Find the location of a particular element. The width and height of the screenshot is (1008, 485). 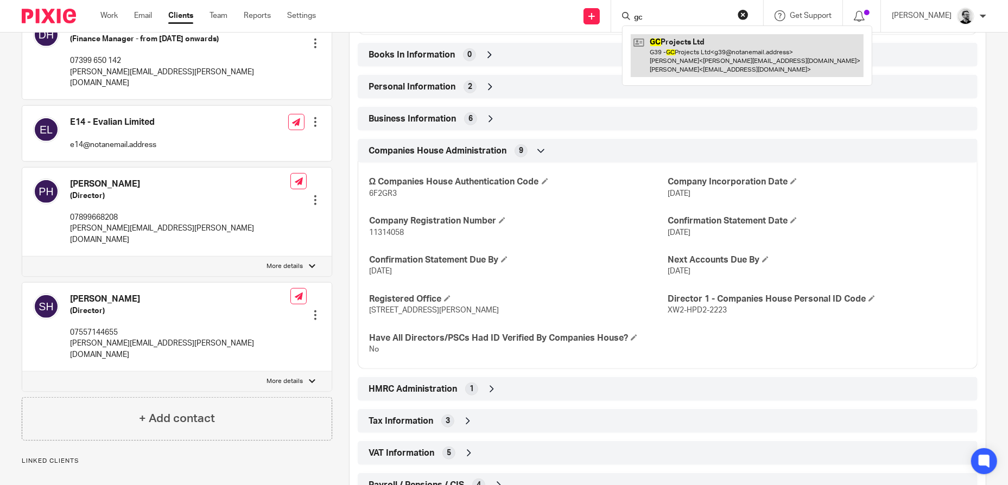

span: XW2-HPD2-2223 is located at coordinates (697, 311).